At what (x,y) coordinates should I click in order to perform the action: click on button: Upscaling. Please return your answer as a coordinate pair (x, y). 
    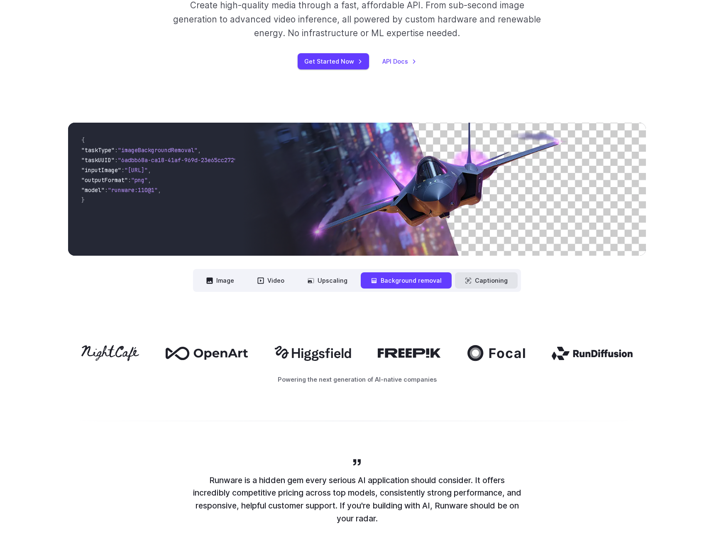
    Looking at the image, I should click on (328, 280).